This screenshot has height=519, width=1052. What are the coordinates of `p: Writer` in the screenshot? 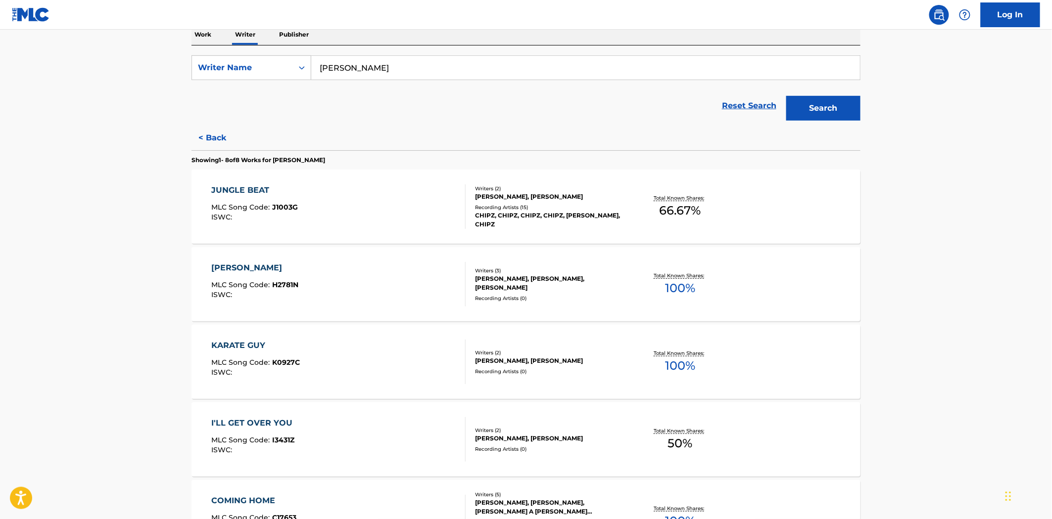 It's located at (245, 35).